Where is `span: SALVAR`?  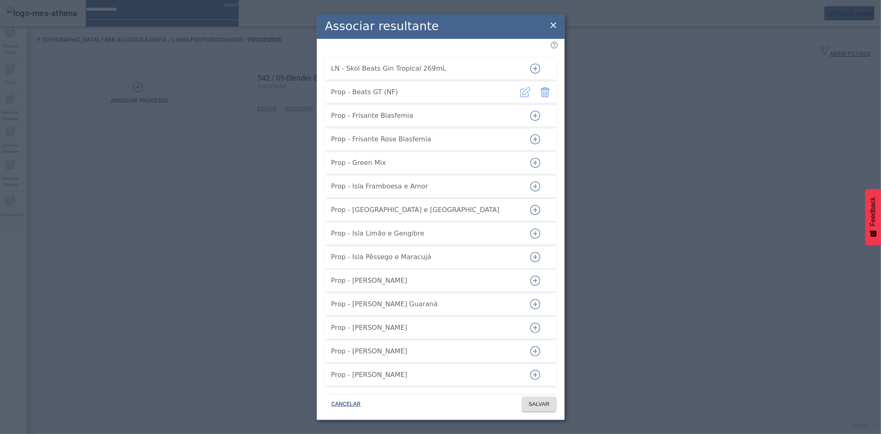
span: SALVAR is located at coordinates (539, 404).